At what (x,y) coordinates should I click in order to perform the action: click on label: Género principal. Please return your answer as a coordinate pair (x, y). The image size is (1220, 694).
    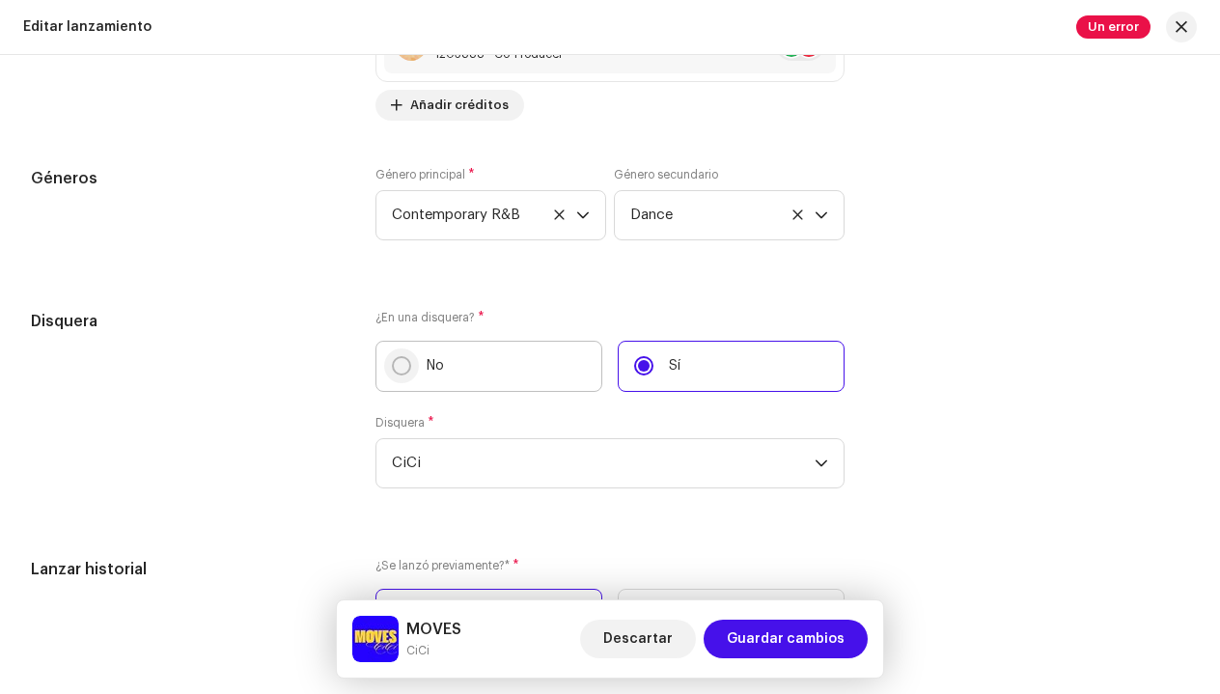
    Looking at the image, I should click on (425, 175).